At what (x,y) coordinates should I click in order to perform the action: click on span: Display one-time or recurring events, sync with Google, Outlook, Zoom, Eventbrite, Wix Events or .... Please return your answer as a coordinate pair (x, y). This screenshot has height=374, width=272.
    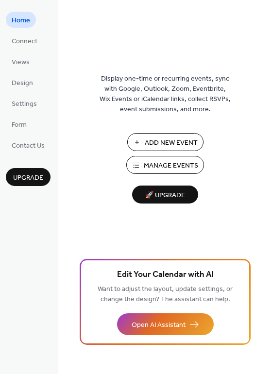
    Looking at the image, I should click on (165, 94).